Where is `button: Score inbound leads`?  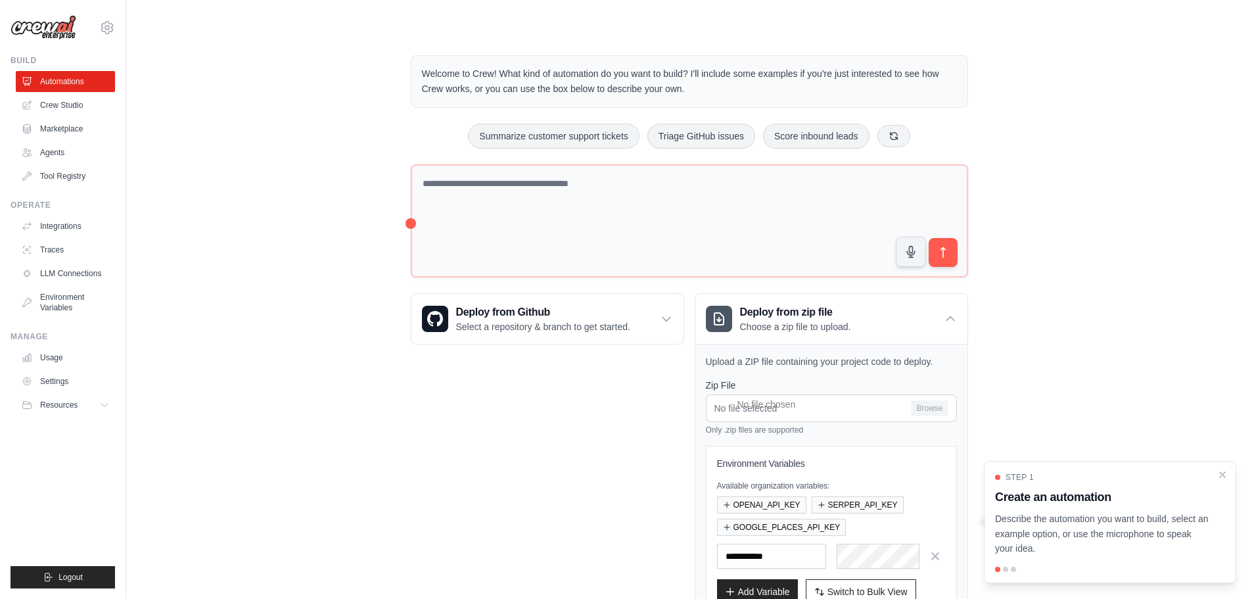
button: Score inbound leads is located at coordinates (816, 136).